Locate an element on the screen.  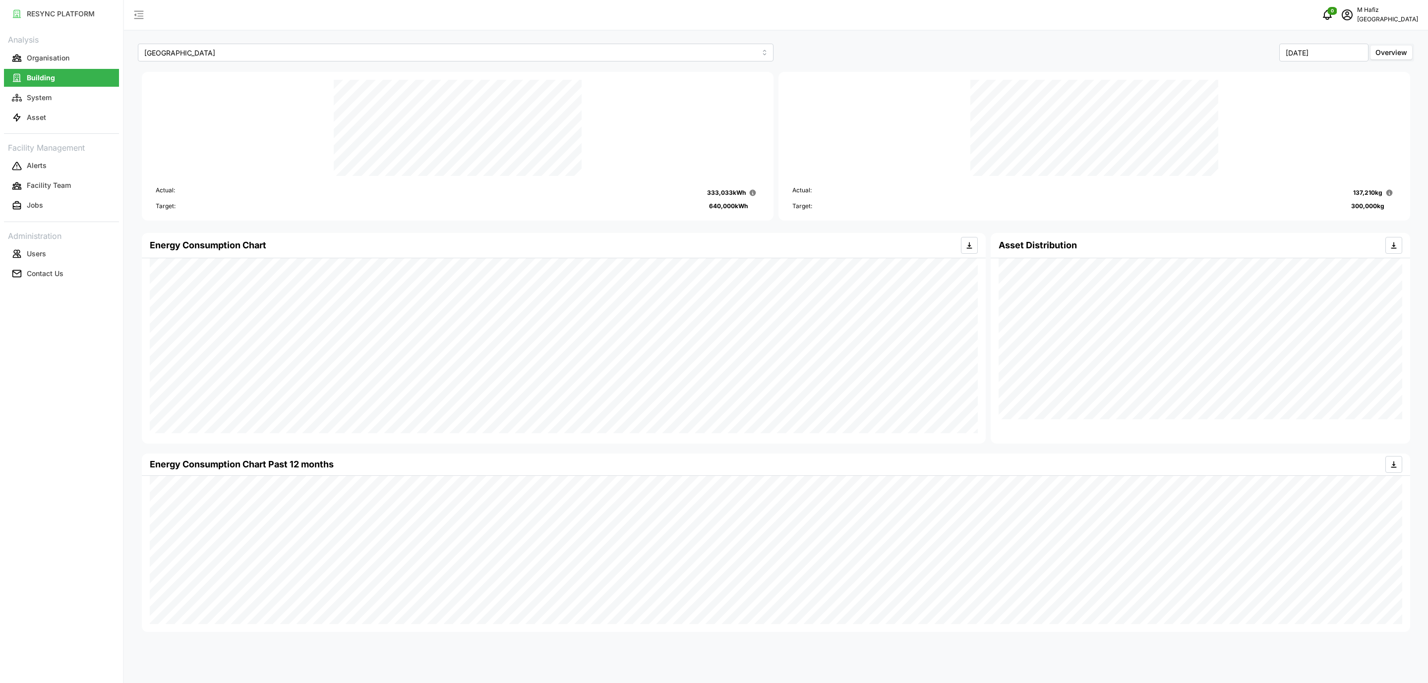
a: RESYNC PLATFORM is located at coordinates (61, 14).